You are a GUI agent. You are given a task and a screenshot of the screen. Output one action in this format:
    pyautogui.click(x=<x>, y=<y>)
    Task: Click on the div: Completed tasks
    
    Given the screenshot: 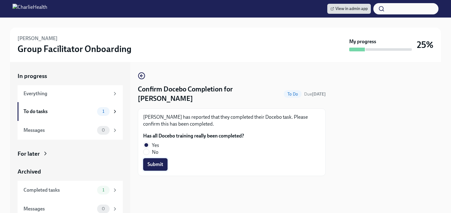 What is the action you would take?
    pyautogui.click(x=59, y=190)
    